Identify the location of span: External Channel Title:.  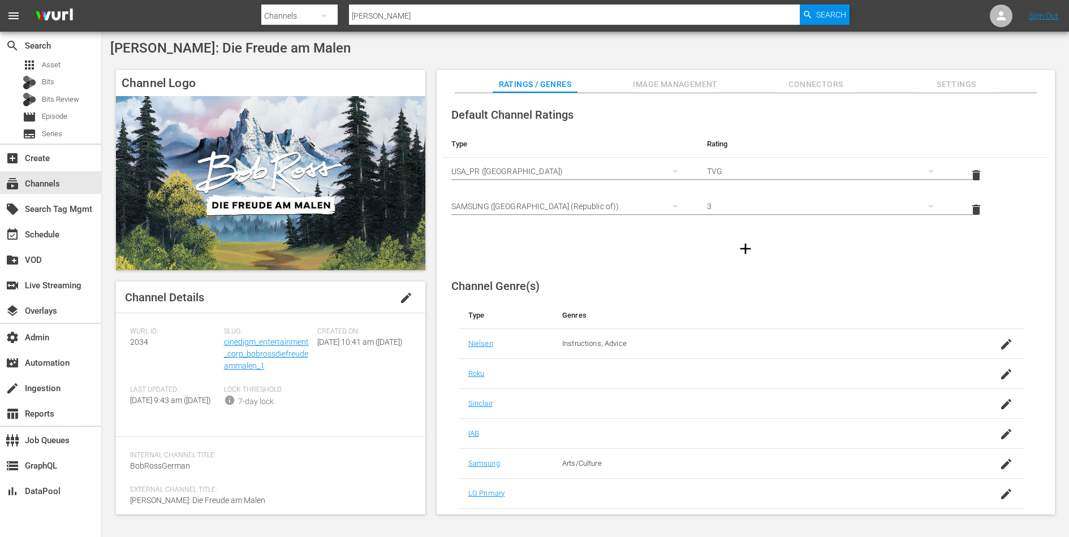
(268, 490).